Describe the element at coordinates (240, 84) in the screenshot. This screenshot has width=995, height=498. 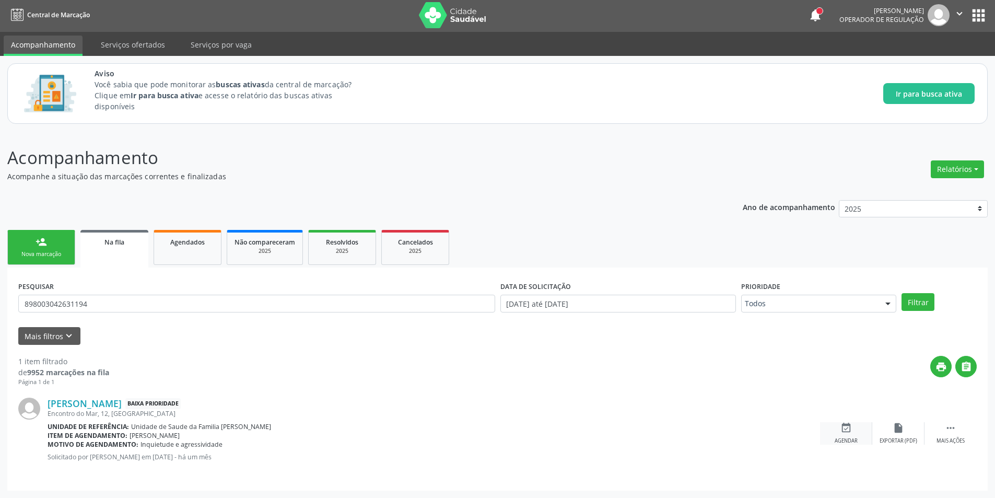
I see `strong: buscas ativas` at that location.